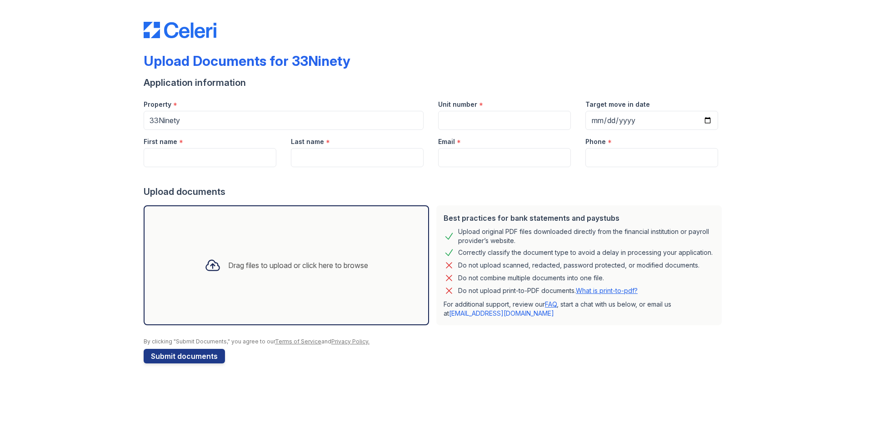  Describe the element at coordinates (435, 83) in the screenshot. I see `div: Application information` at that location.